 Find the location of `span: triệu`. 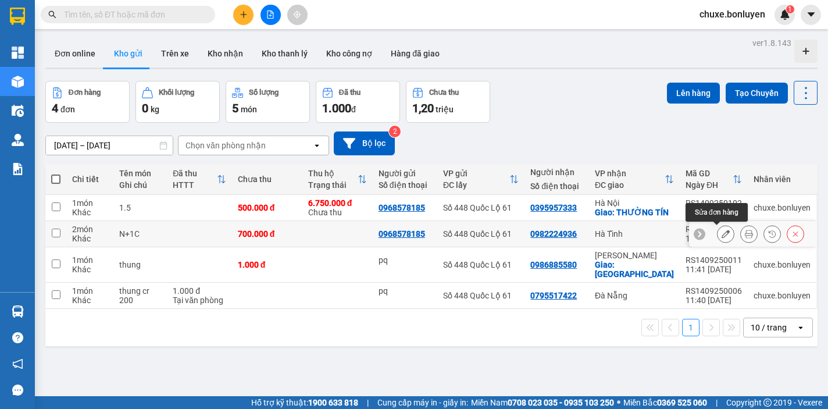

span: triệu is located at coordinates (444, 109).